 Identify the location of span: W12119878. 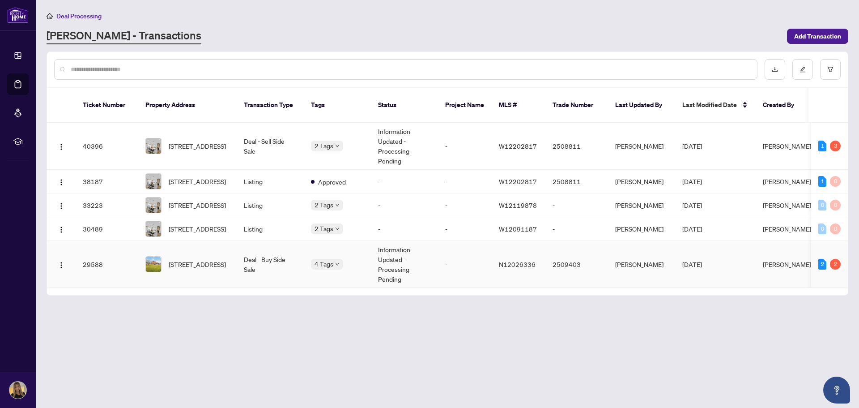
(518, 205).